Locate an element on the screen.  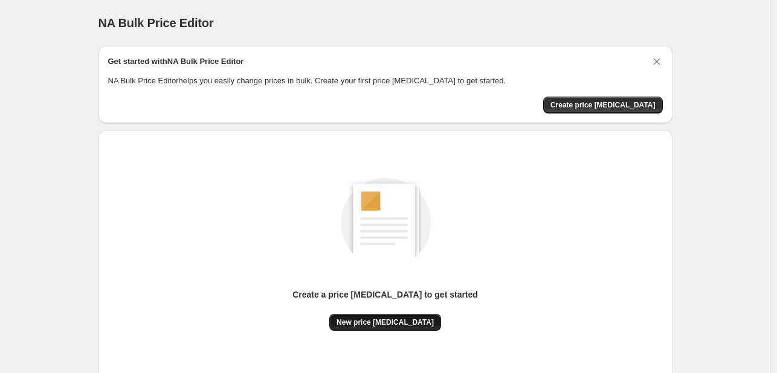
p: NA Bulk Price Editor helps you easily change prices in bulk. Create your first price [MEDICAL_DAT... is located at coordinates (385, 81).